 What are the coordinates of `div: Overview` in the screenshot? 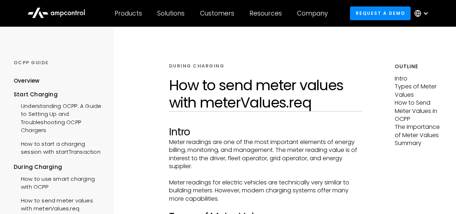 It's located at (27, 81).